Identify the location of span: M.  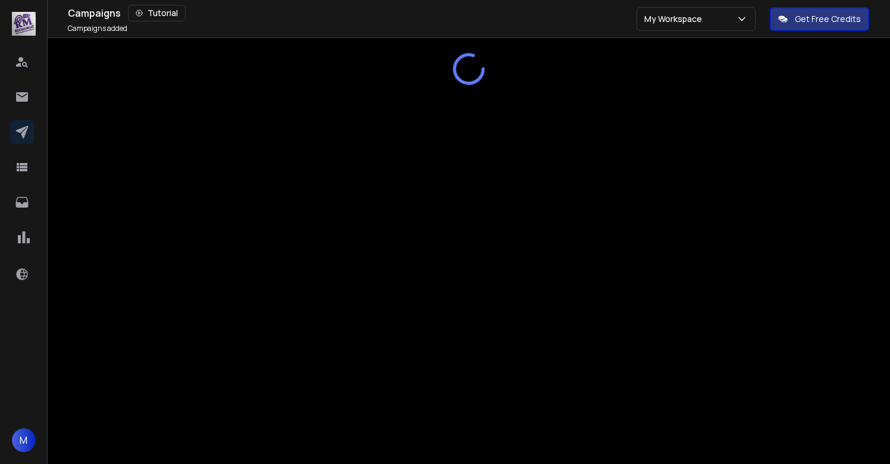
(24, 440).